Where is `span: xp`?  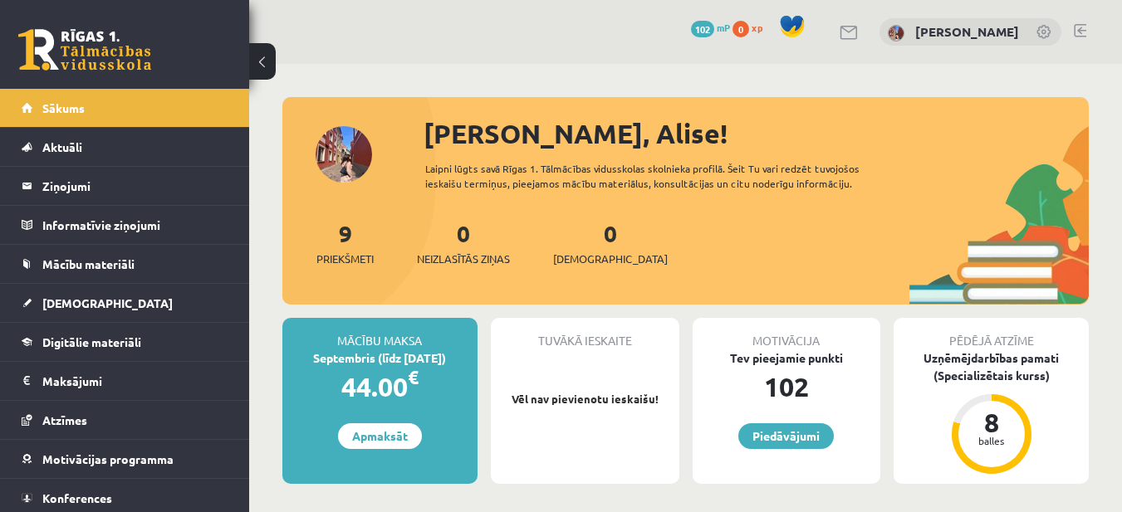
span: xp is located at coordinates (756, 27).